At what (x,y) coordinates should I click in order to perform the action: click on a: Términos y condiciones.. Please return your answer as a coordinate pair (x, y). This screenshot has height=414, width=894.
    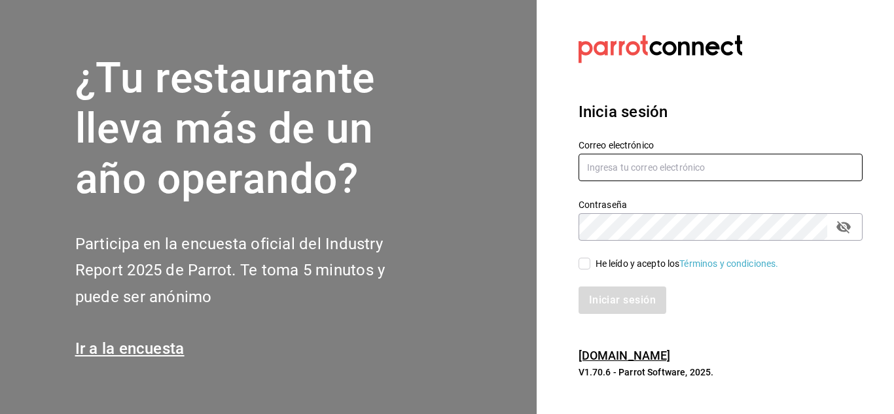
    Looking at the image, I should click on (729, 264).